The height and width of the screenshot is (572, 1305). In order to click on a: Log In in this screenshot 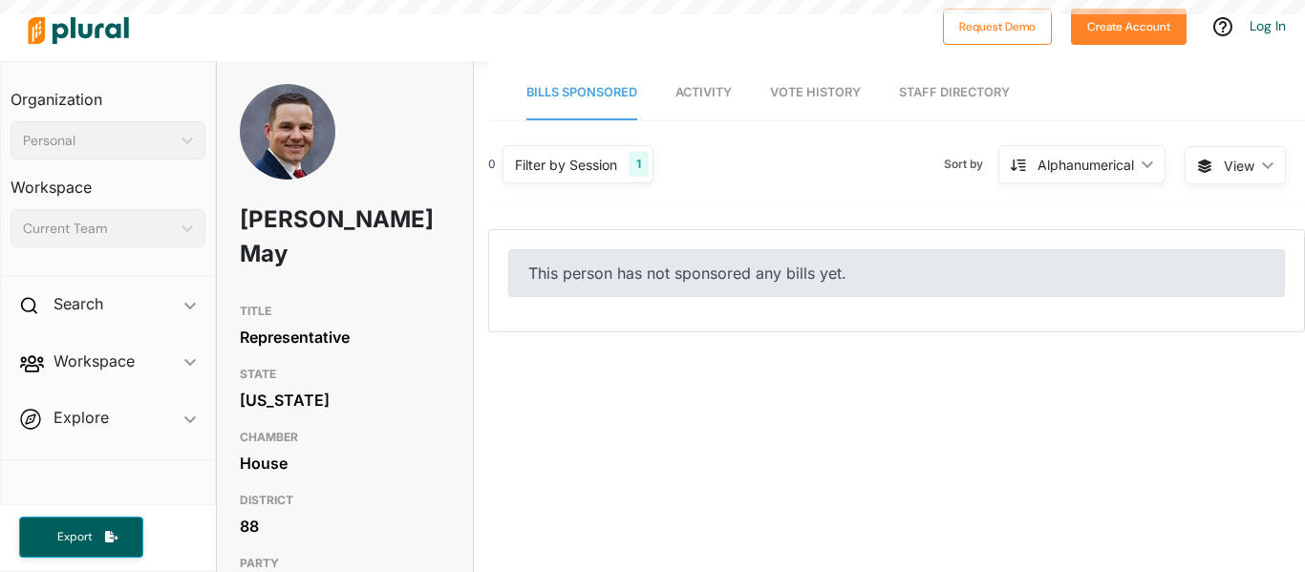, I will do `click(1268, 26)`.